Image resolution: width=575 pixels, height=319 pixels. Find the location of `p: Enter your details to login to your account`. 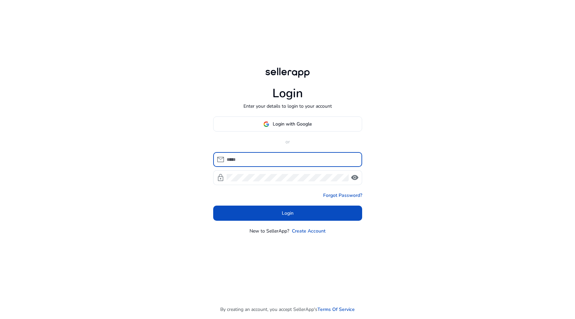

p: Enter your details to login to your account is located at coordinates (287, 106).